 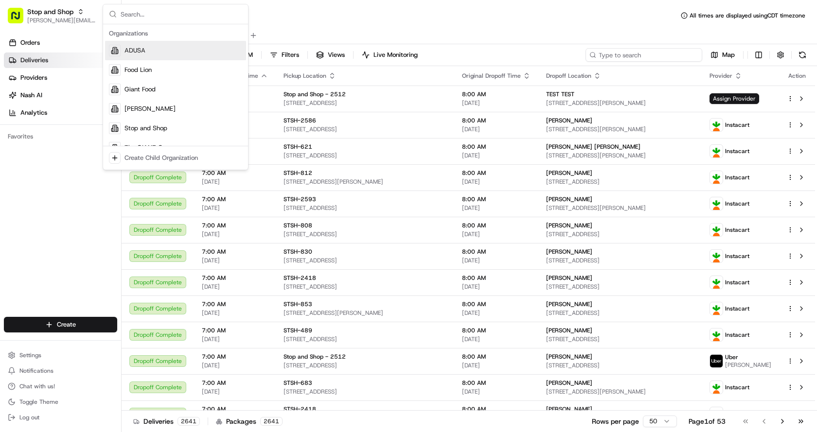 I want to click on button: Map, so click(x=723, y=55).